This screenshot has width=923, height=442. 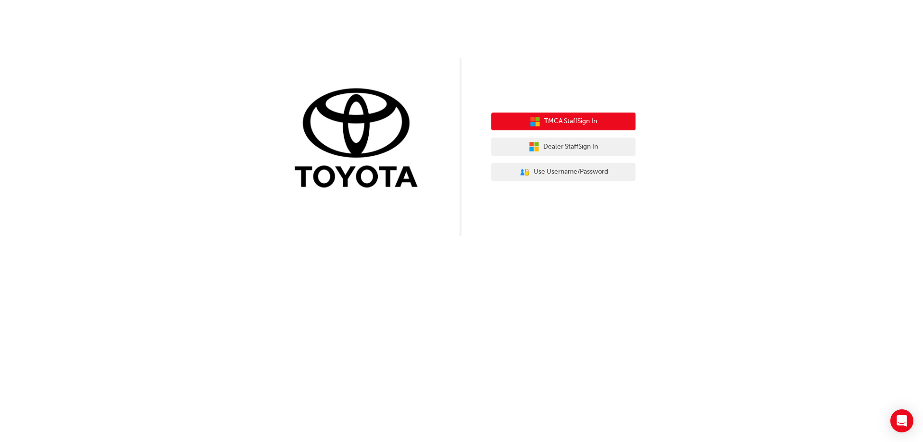 What do you see at coordinates (571, 147) in the screenshot?
I see `span: Dealer Staff Sign In` at bounding box center [571, 147].